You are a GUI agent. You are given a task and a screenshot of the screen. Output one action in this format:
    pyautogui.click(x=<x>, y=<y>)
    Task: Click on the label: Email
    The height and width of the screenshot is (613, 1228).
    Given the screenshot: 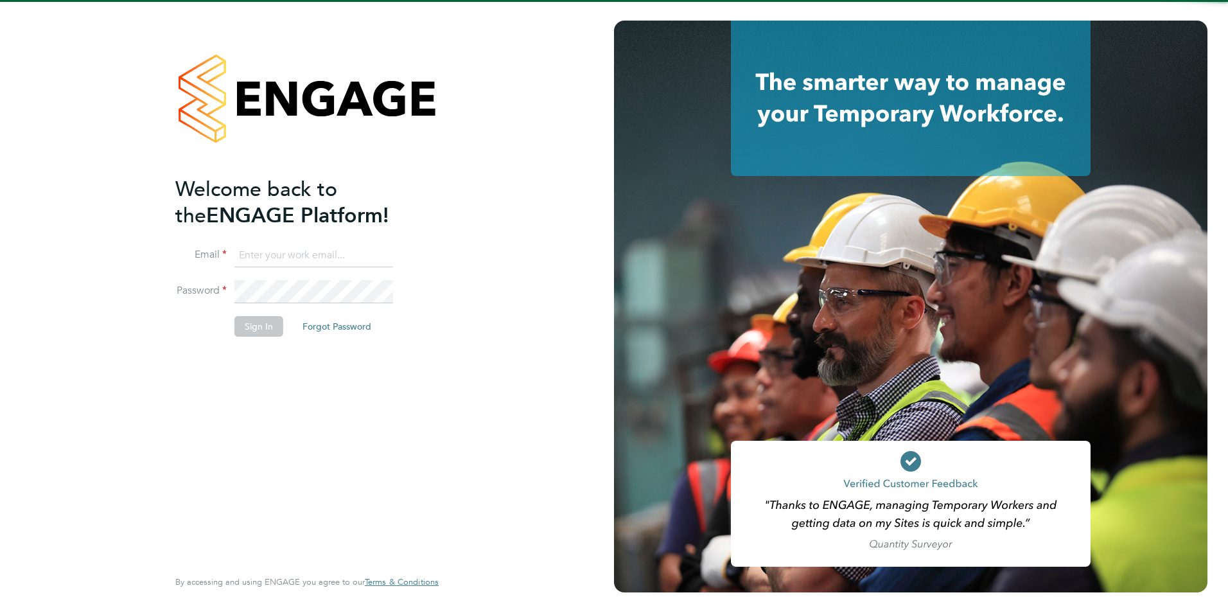 What is the action you would take?
    pyautogui.click(x=201, y=254)
    